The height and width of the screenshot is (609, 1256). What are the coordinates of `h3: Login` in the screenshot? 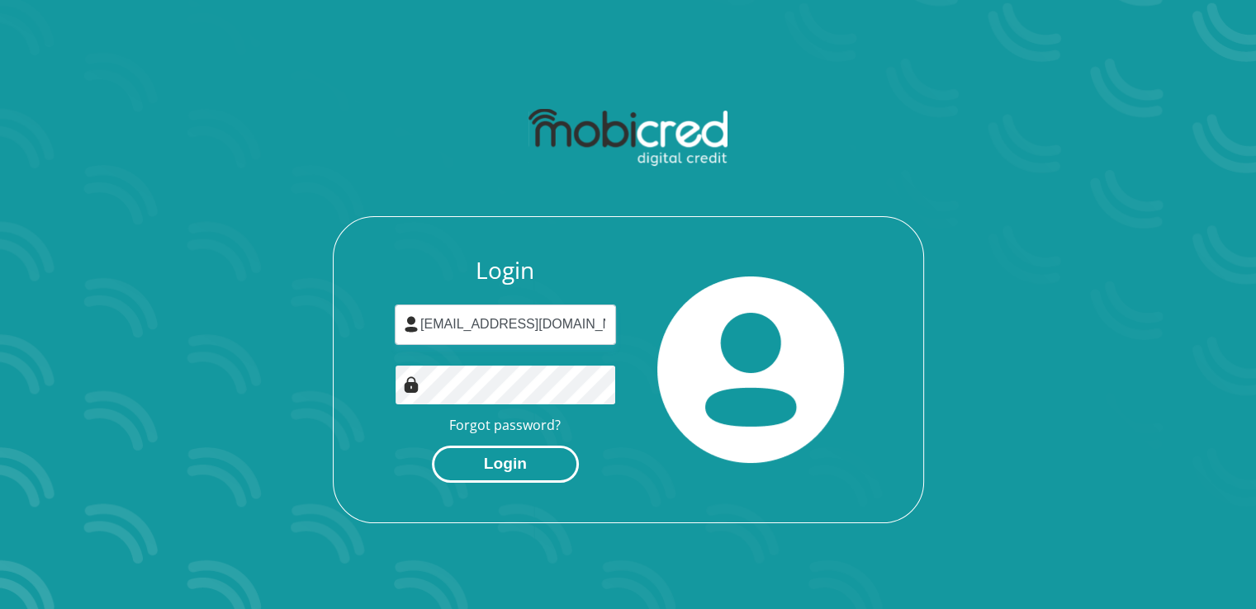 It's located at (505, 271).